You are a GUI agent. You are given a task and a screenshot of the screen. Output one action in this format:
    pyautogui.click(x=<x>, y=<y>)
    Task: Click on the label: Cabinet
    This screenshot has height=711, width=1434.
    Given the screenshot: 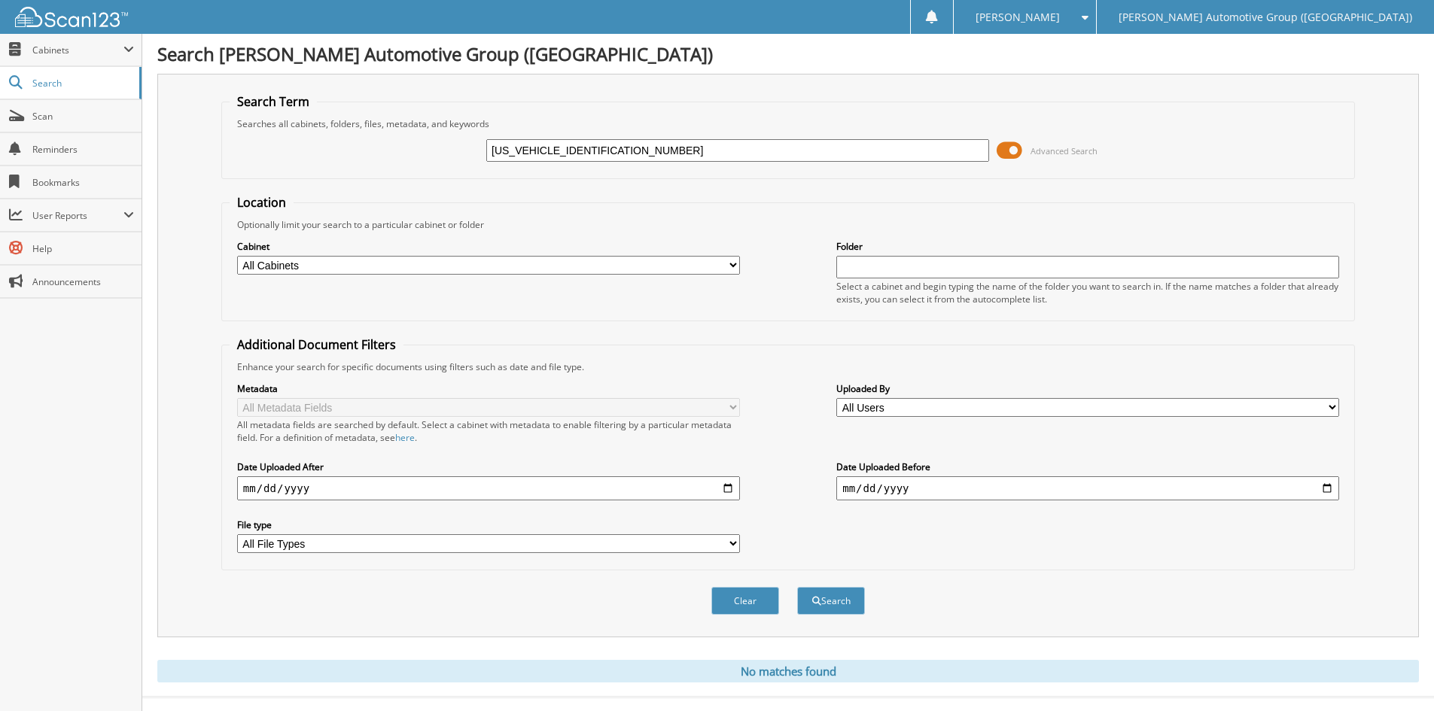 What is the action you would take?
    pyautogui.click(x=488, y=246)
    